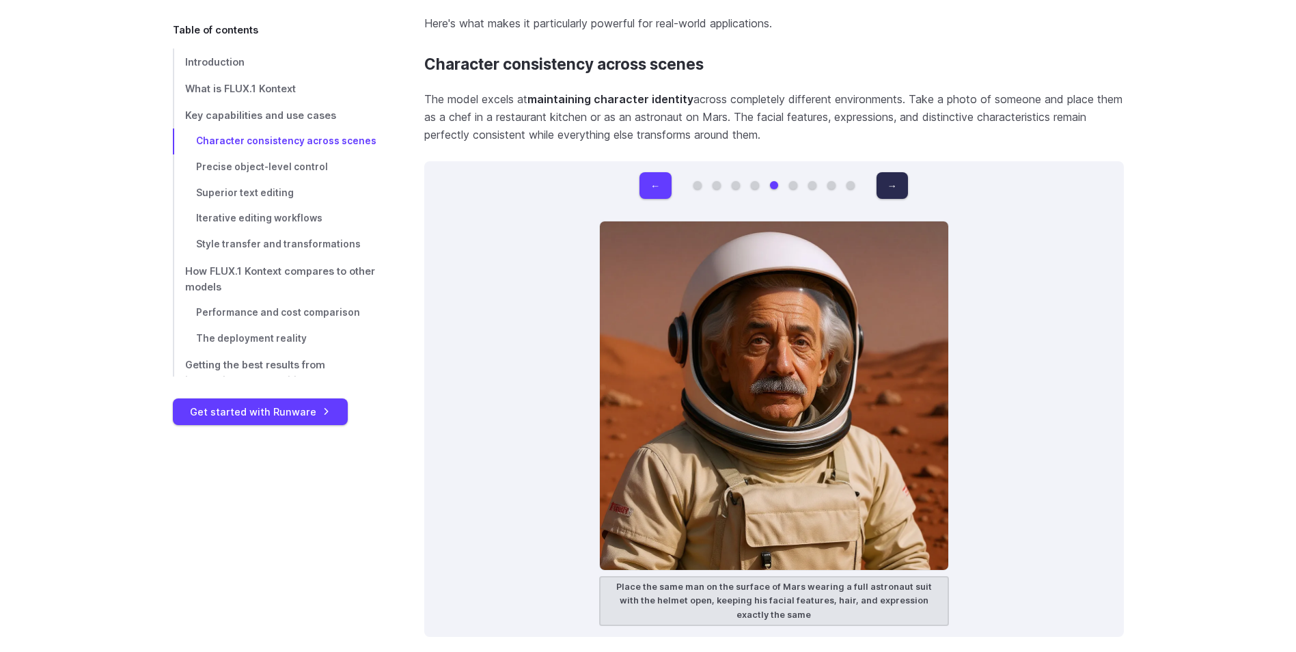 Image resolution: width=1296 pixels, height=652 pixels. What do you see at coordinates (774, 117) in the screenshot?
I see `p: The model excels at across completely different environments. Take a photo of someone and place t...` at bounding box center [774, 117].